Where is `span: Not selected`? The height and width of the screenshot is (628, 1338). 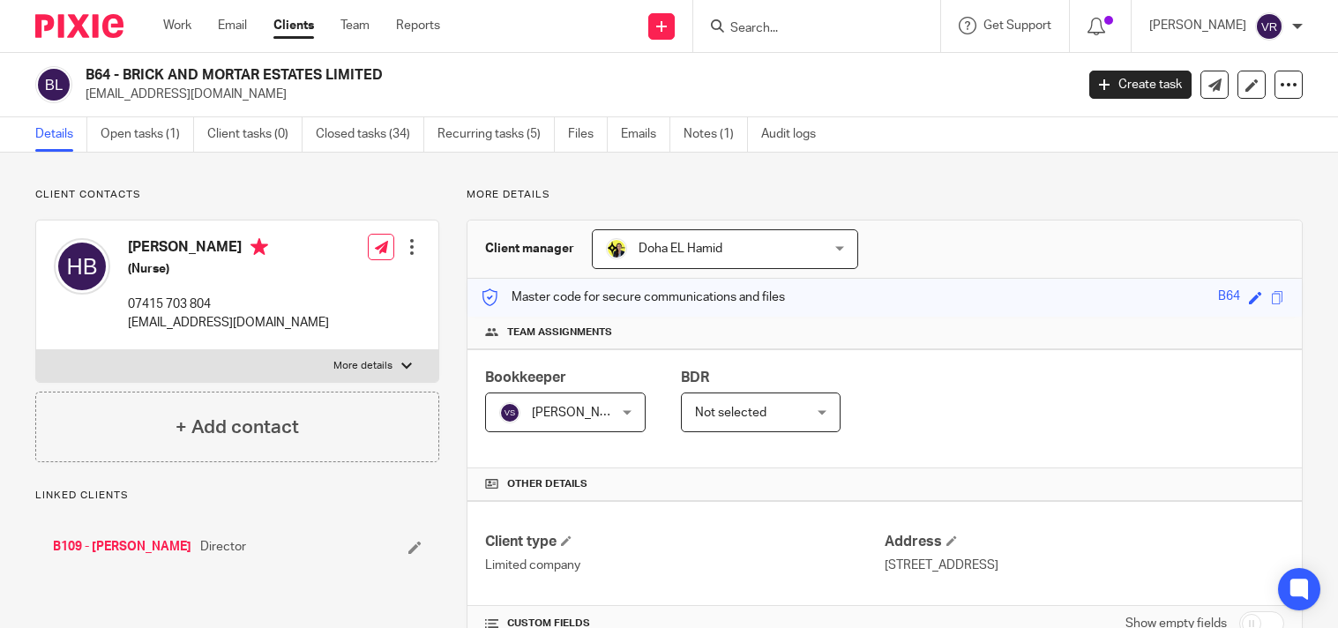 span: Not selected is located at coordinates (730, 413).